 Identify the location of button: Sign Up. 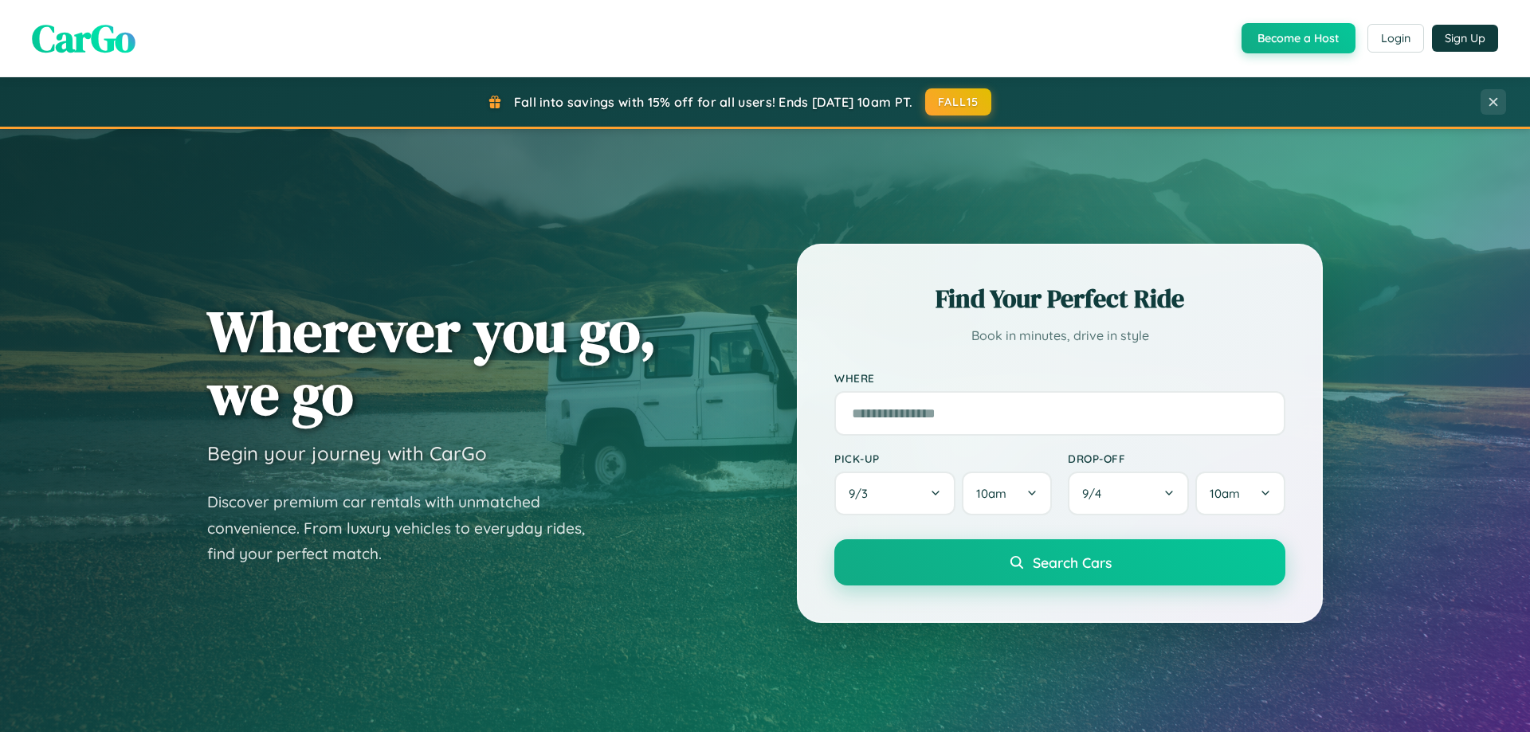
(1465, 38).